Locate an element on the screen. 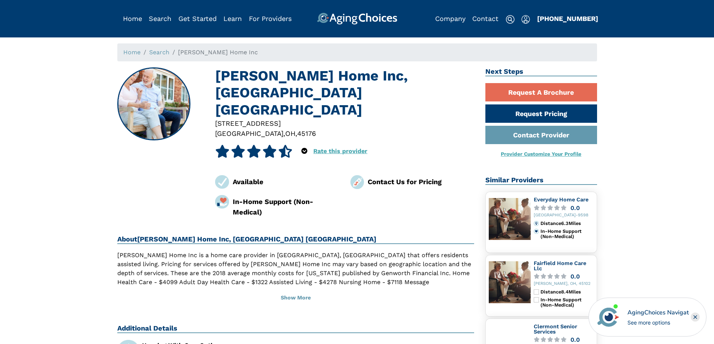 The image size is (714, 344). div: Distance 8.4 Miles is located at coordinates (566, 292).